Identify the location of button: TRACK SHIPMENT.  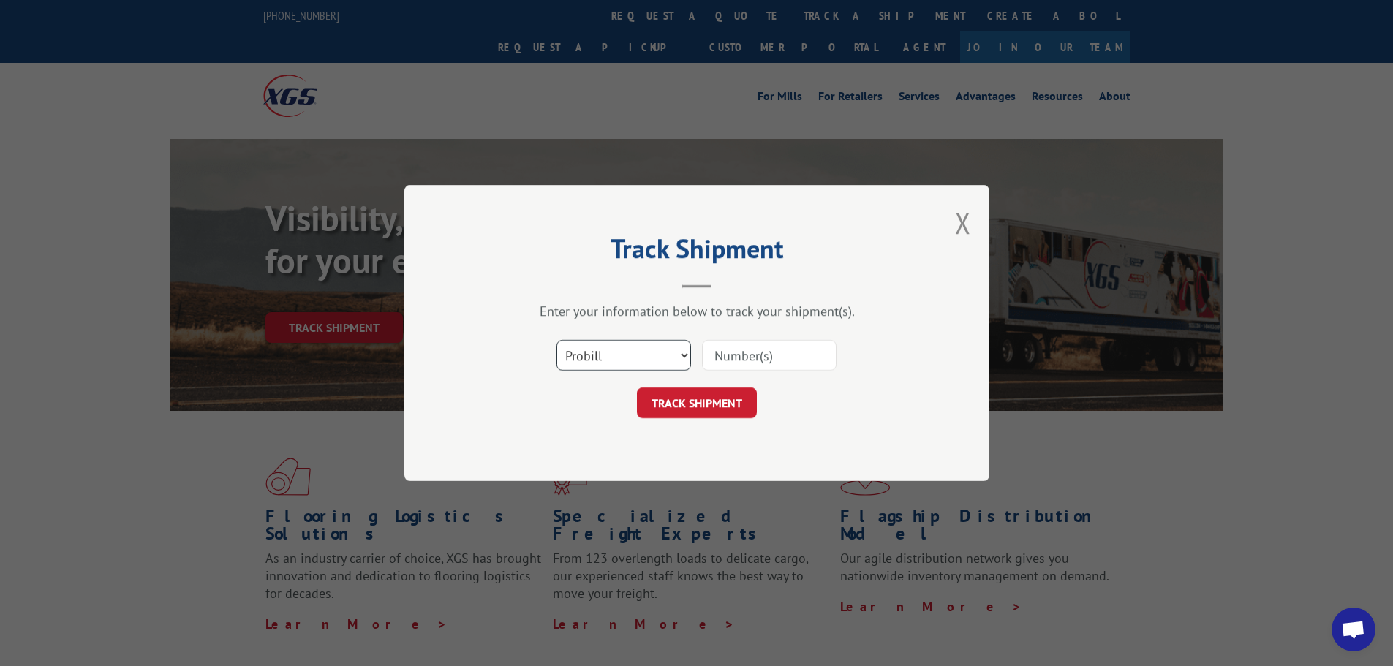
(697, 403).